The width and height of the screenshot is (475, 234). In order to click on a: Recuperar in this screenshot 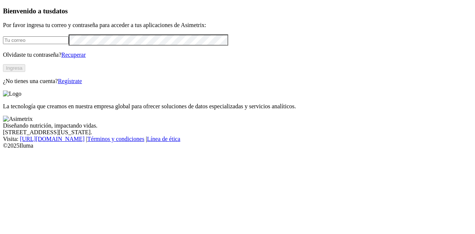, I will do `click(73, 55)`.